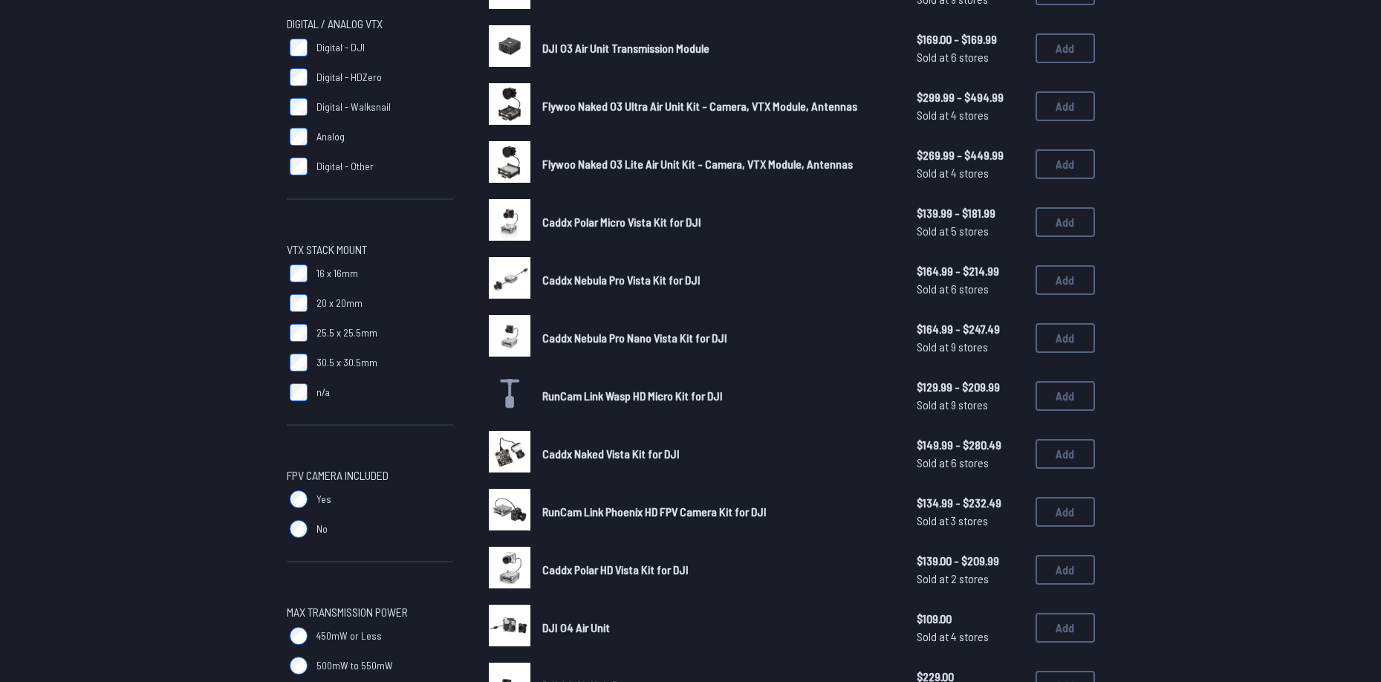 The height and width of the screenshot is (682, 1381). Describe the element at coordinates (323, 392) in the screenshot. I see `span: n/a` at that location.